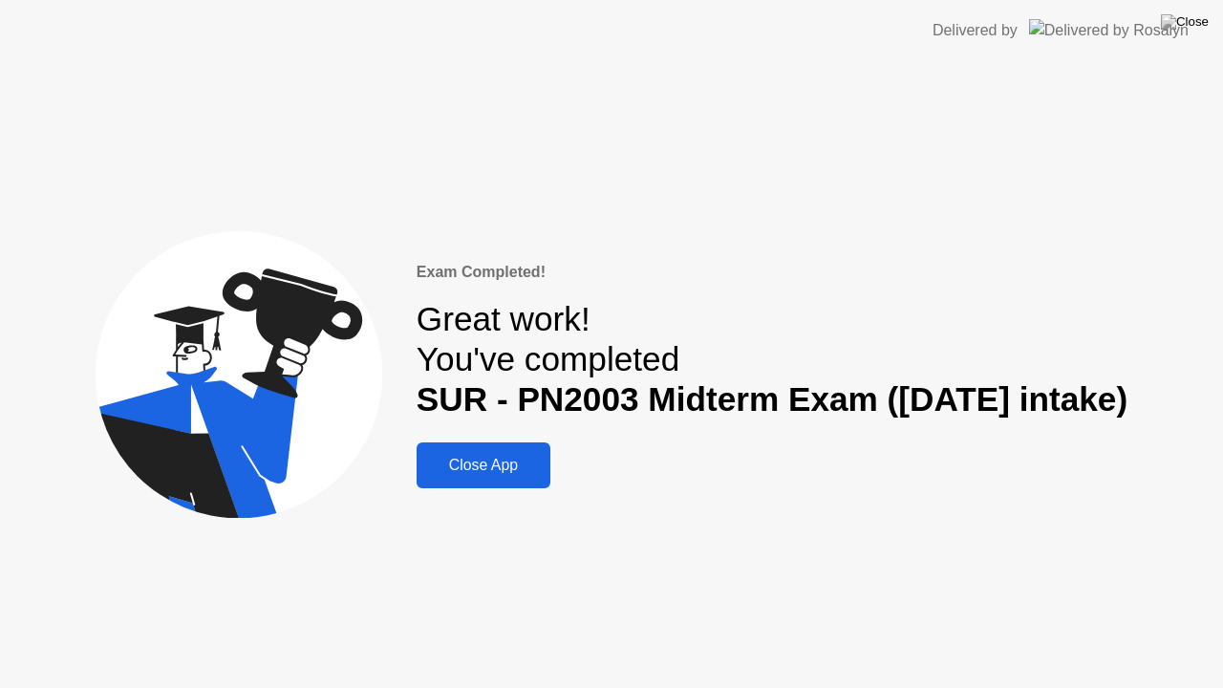  What do you see at coordinates (483, 465) in the screenshot?
I see `div: Close App` at bounding box center [483, 465].